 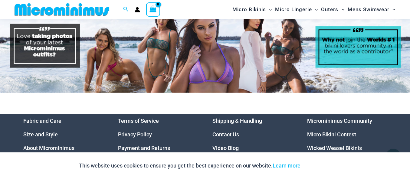 What do you see at coordinates (126, 9) in the screenshot?
I see `a: Search icon link` at bounding box center [126, 9].